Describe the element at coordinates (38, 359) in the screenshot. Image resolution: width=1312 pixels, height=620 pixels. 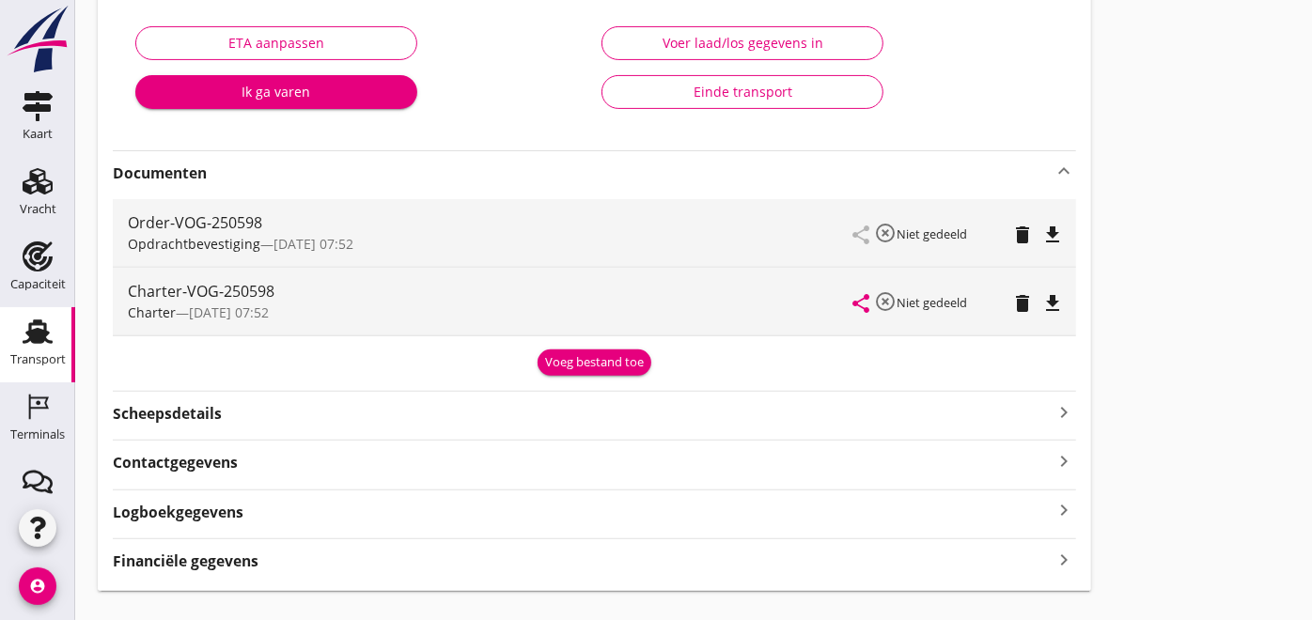
I see `div: Transport` at that location.